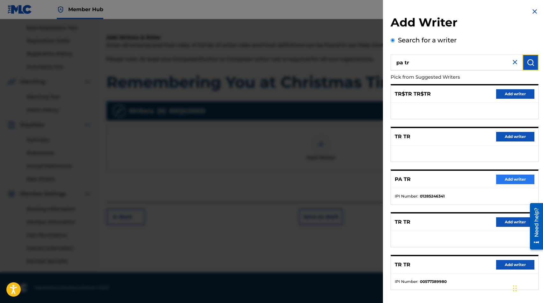 The height and width of the screenshot is (303, 543). I want to click on h2: Add Writer, so click(465, 23).